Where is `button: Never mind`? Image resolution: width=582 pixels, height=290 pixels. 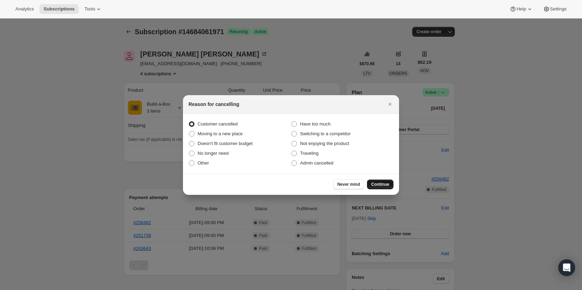 button: Never mind is located at coordinates (348, 184).